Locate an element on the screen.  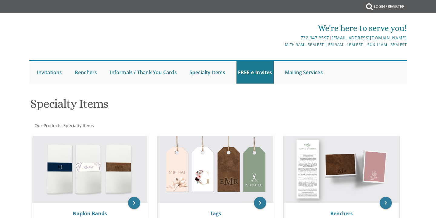
img: Benchers is located at coordinates (342, 169).